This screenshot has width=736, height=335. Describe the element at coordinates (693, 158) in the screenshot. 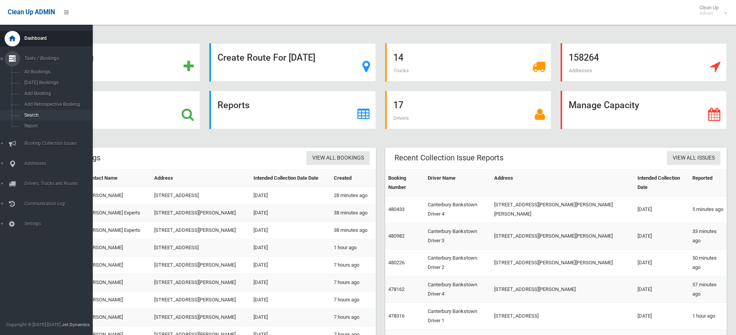

I see `a: View All Issues` at that location.